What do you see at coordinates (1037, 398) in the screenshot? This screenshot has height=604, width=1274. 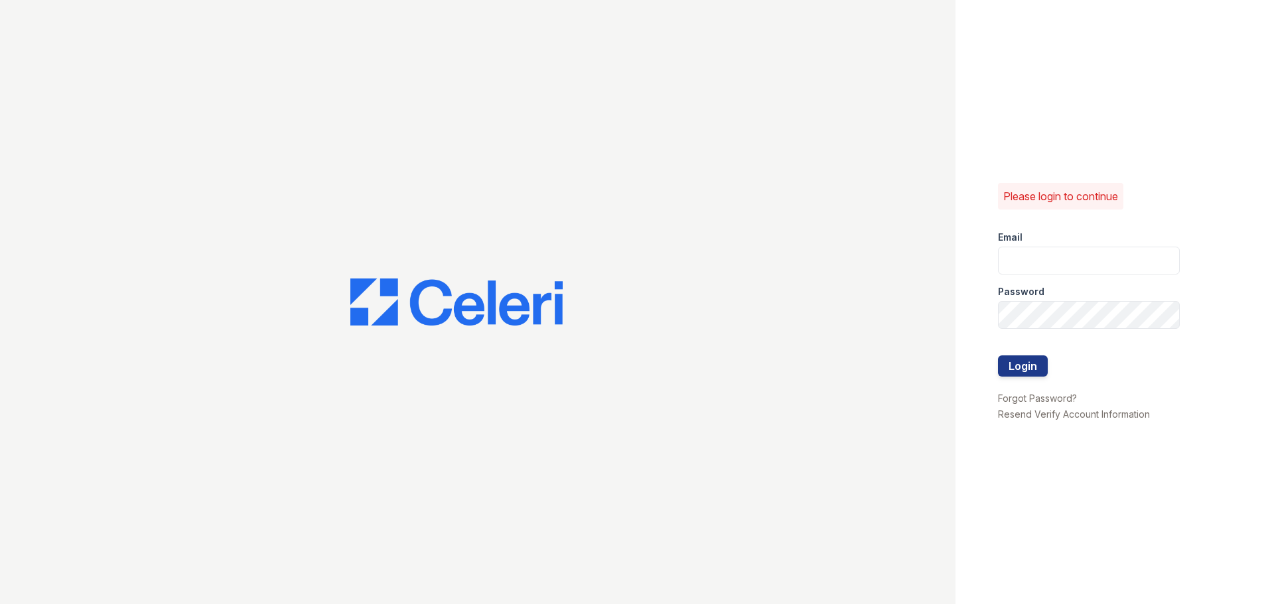 I see `a: Forgot Password?` at bounding box center [1037, 398].